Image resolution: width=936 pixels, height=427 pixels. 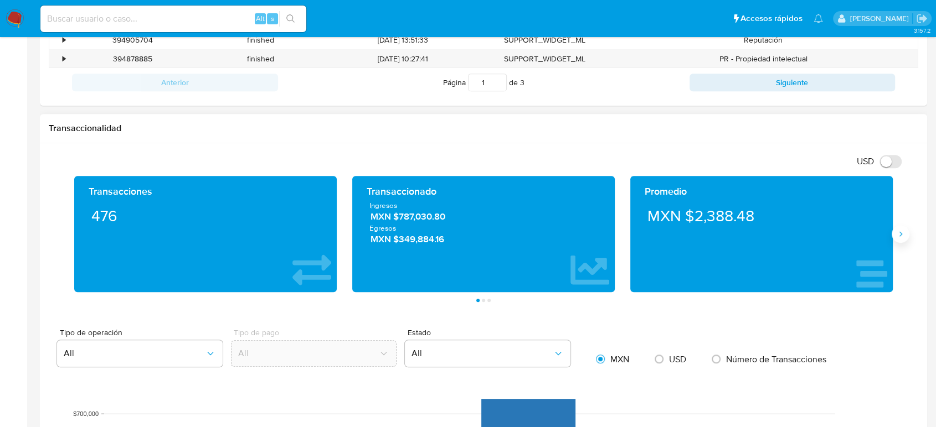 I want to click on button: search-icon, so click(x=290, y=19).